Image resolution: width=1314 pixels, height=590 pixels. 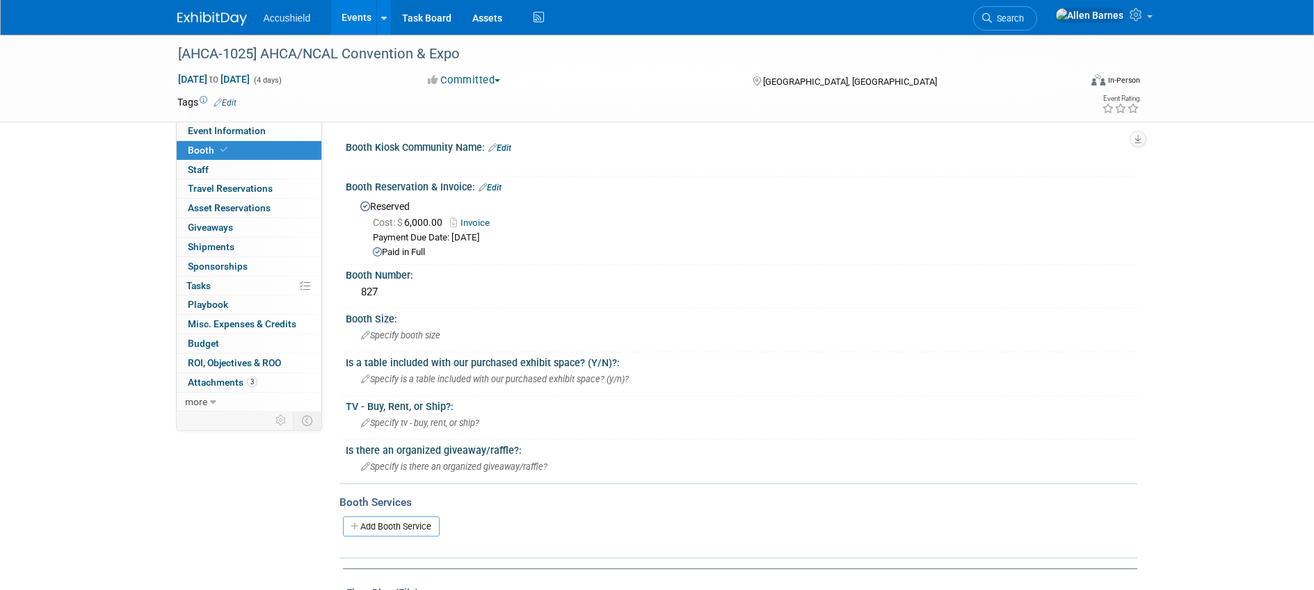 What do you see at coordinates (741, 292) in the screenshot?
I see `div: 827` at bounding box center [741, 292].